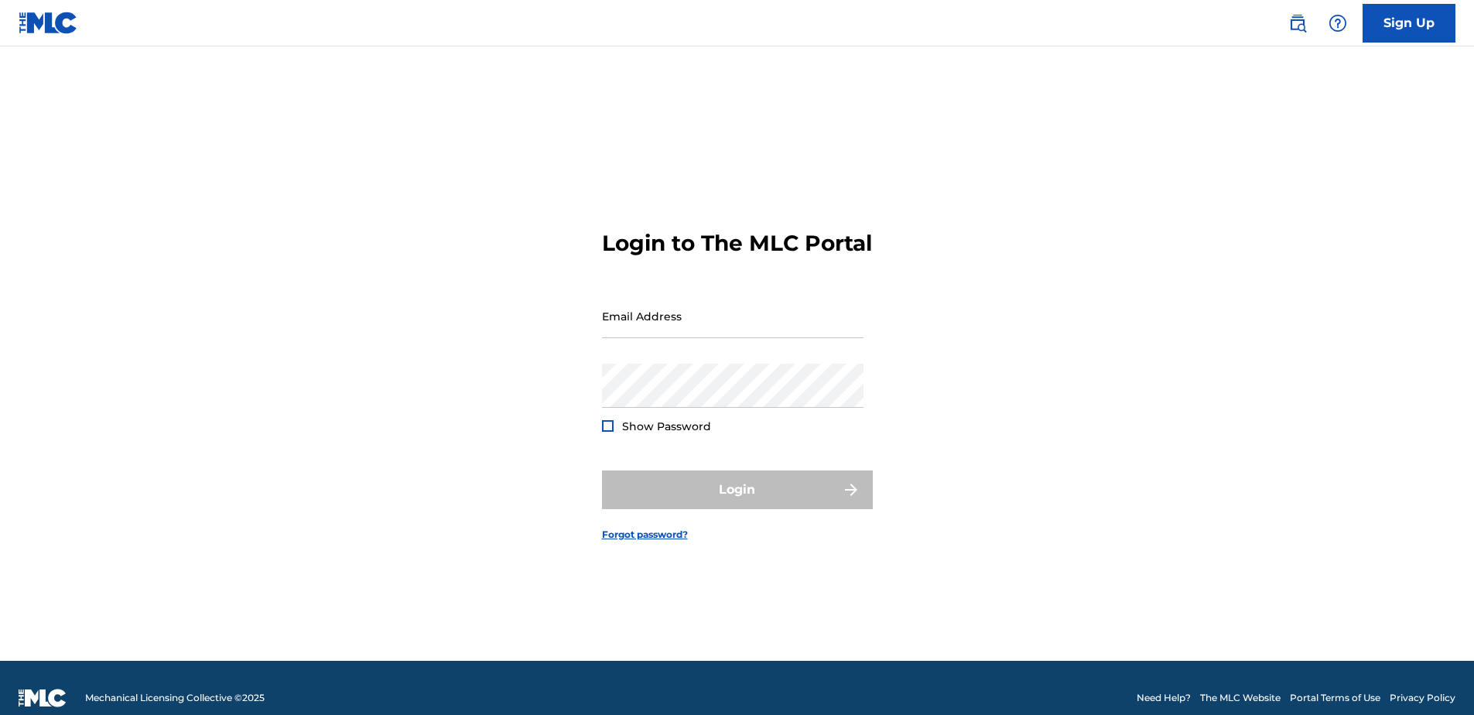 This screenshot has width=1474, height=715. Describe the element at coordinates (666, 426) in the screenshot. I see `span: Show Password` at that location.